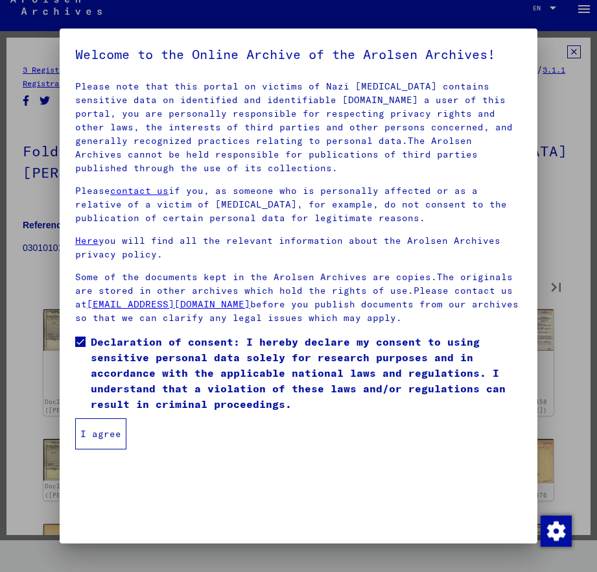 This screenshot has height=572, width=597. What do you see at coordinates (557, 531) in the screenshot?
I see `img: Change consent` at bounding box center [557, 531].